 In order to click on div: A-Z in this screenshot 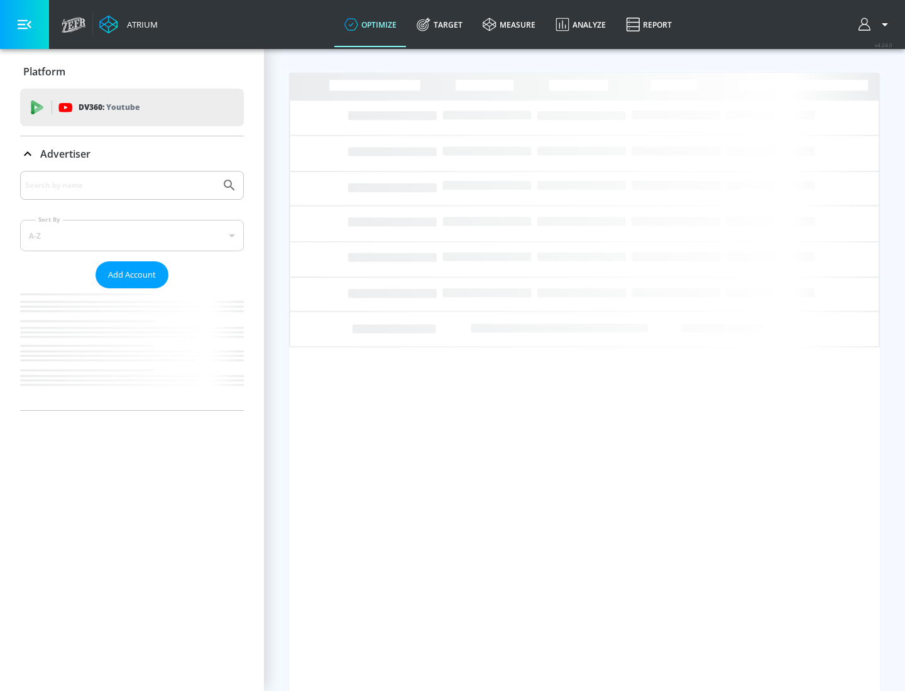, I will do `click(132, 236)`.